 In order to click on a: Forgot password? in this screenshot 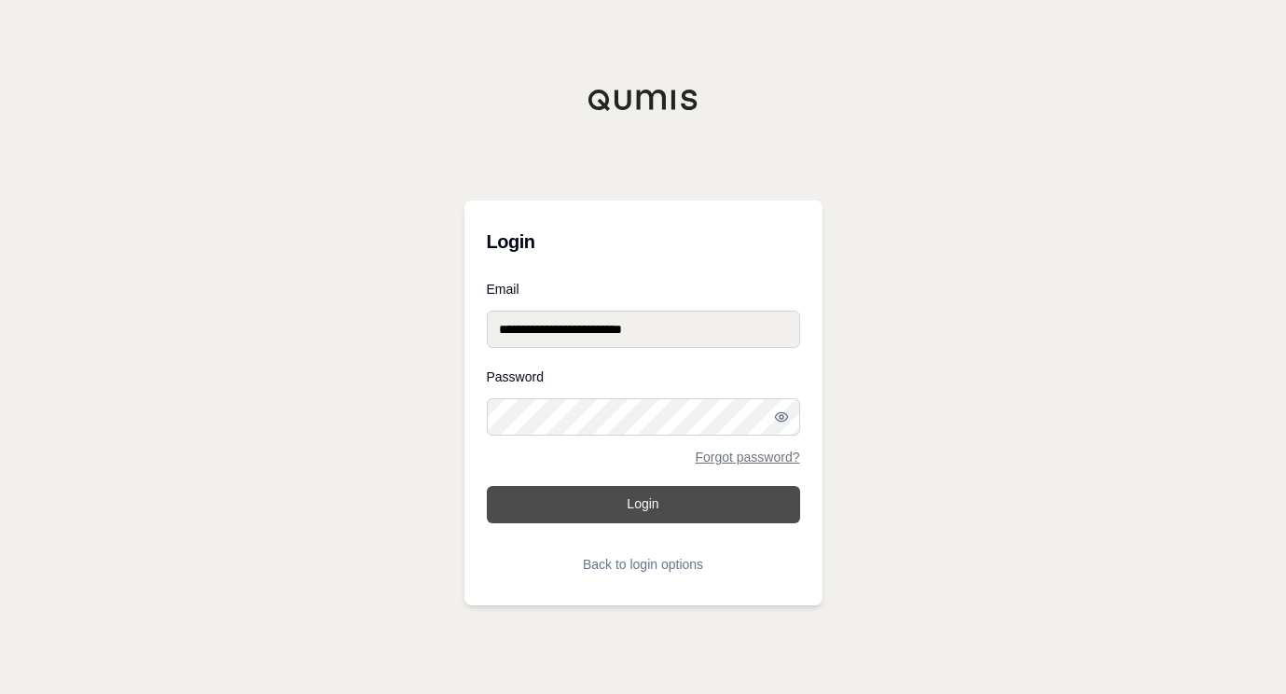, I will do `click(747, 457)`.